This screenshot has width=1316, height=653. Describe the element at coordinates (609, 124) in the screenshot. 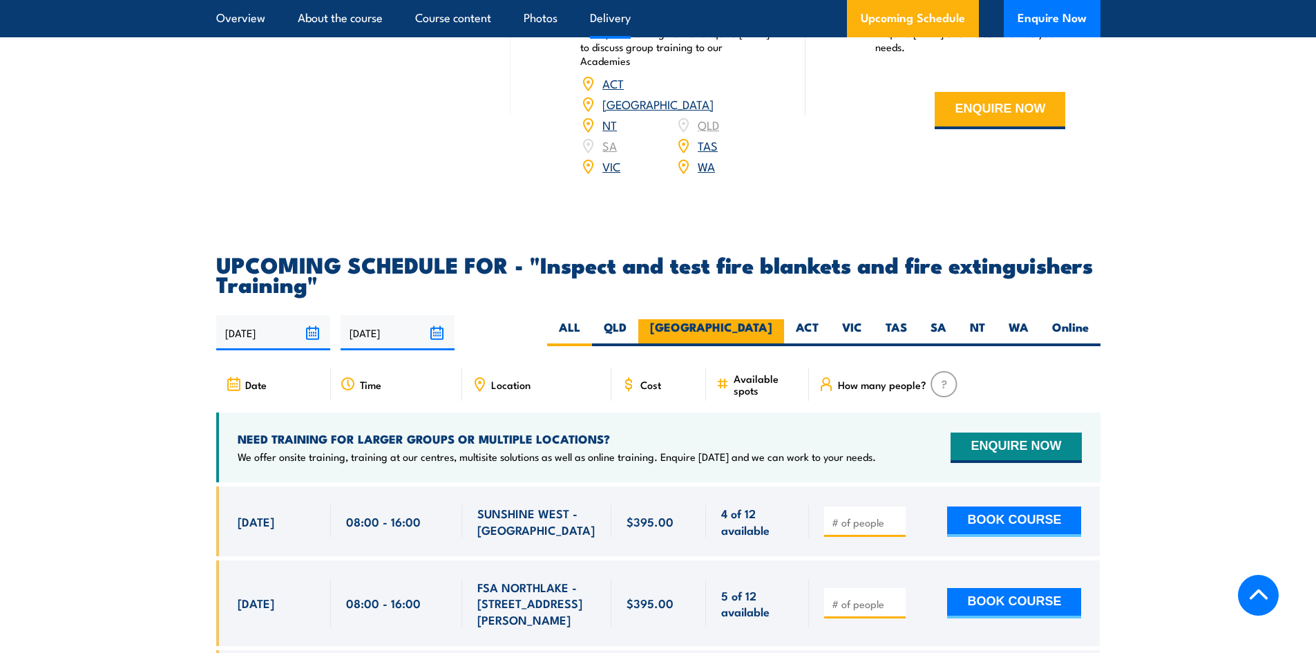

I see `a: NT` at that location.